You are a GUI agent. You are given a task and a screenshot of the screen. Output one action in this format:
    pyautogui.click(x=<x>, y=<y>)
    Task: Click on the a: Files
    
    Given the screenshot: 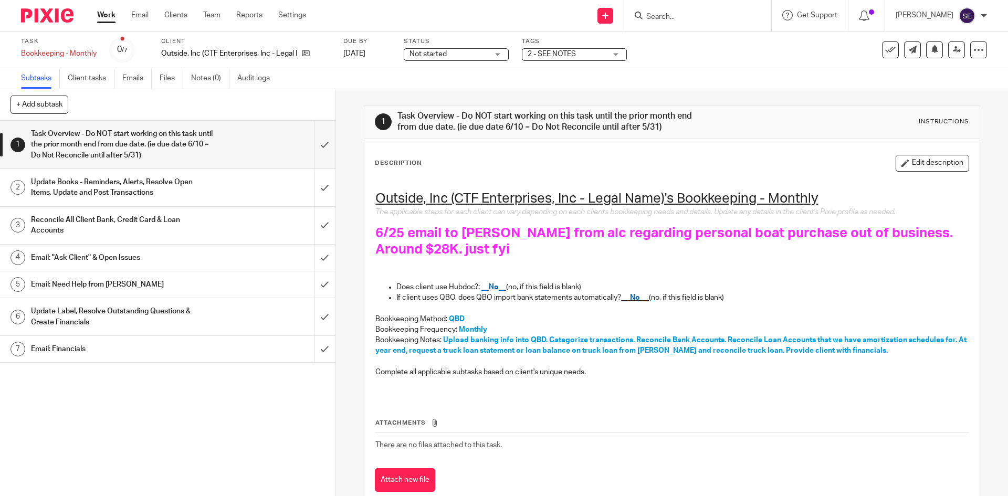 What is the action you would take?
    pyautogui.click(x=171, y=78)
    